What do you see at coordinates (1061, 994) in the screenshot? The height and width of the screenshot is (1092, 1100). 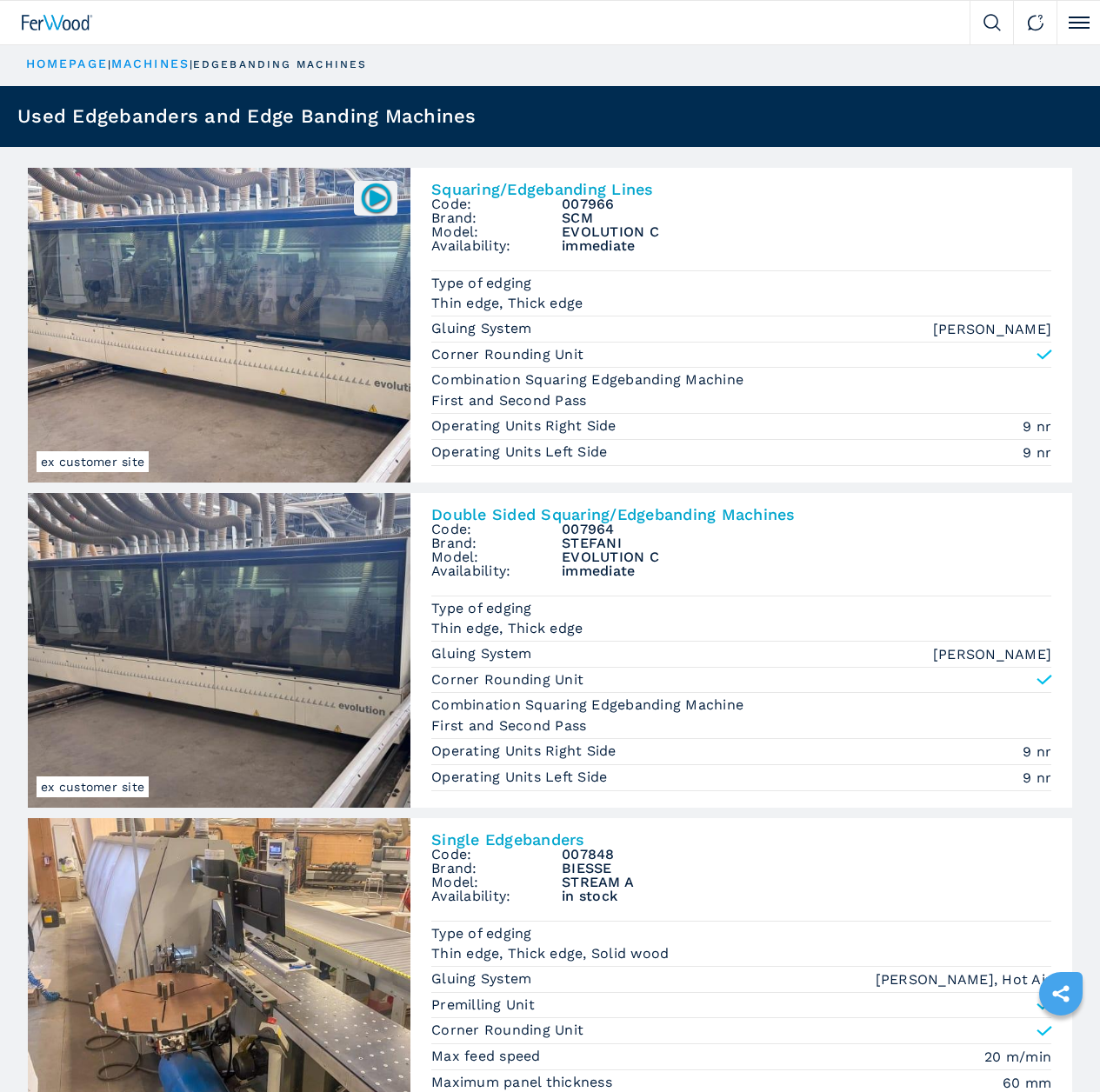 I see `a: sharethis` at bounding box center [1061, 994].